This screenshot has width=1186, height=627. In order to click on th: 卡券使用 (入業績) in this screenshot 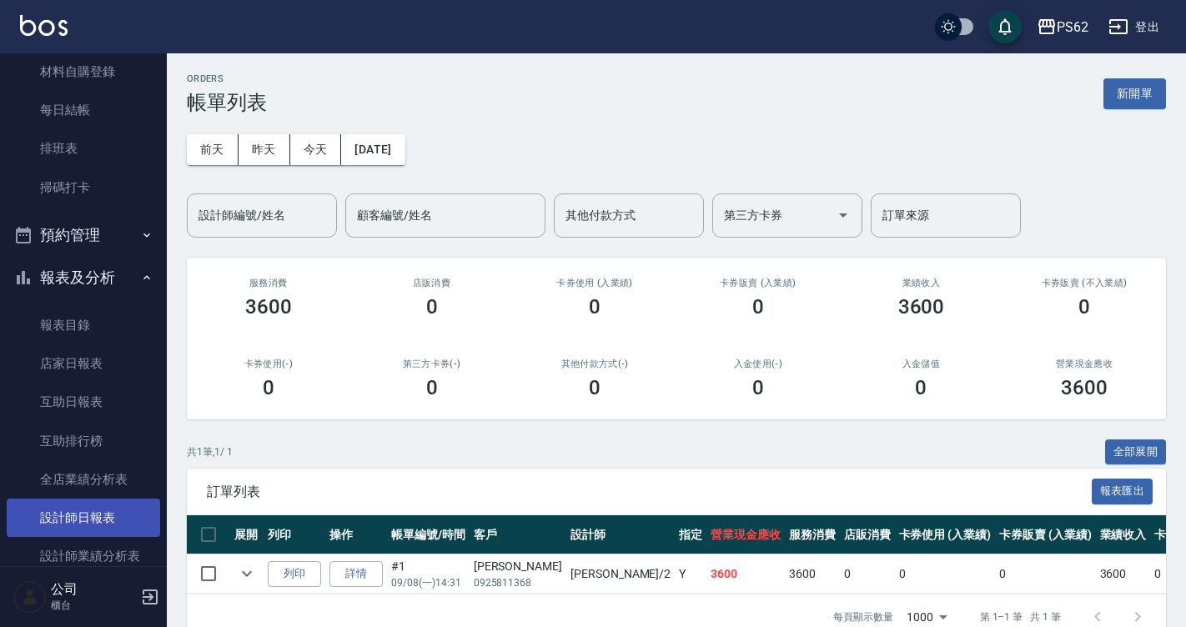, I will do `click(945, 535)`.